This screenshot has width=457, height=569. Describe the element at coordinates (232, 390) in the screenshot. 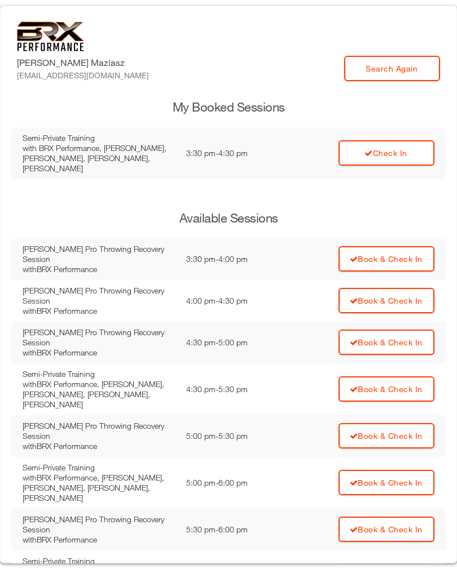

I see `td: 4:30 pm - 5:30 pm` at that location.